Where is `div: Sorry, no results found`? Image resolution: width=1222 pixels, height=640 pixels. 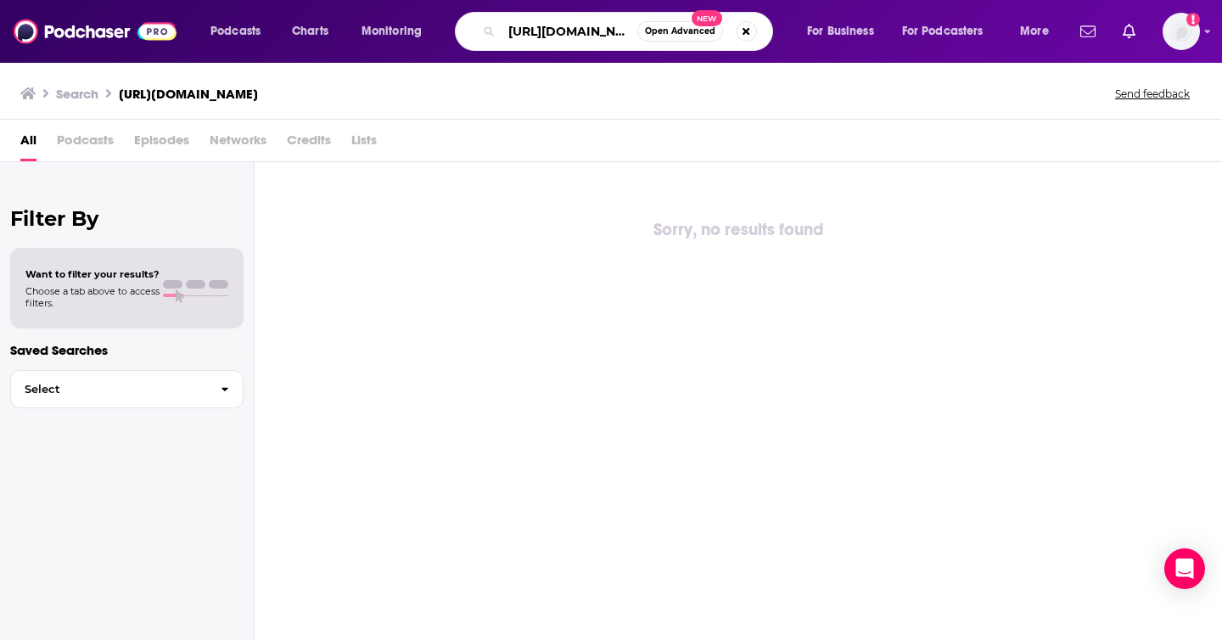 div: Sorry, no results found is located at coordinates (738, 230).